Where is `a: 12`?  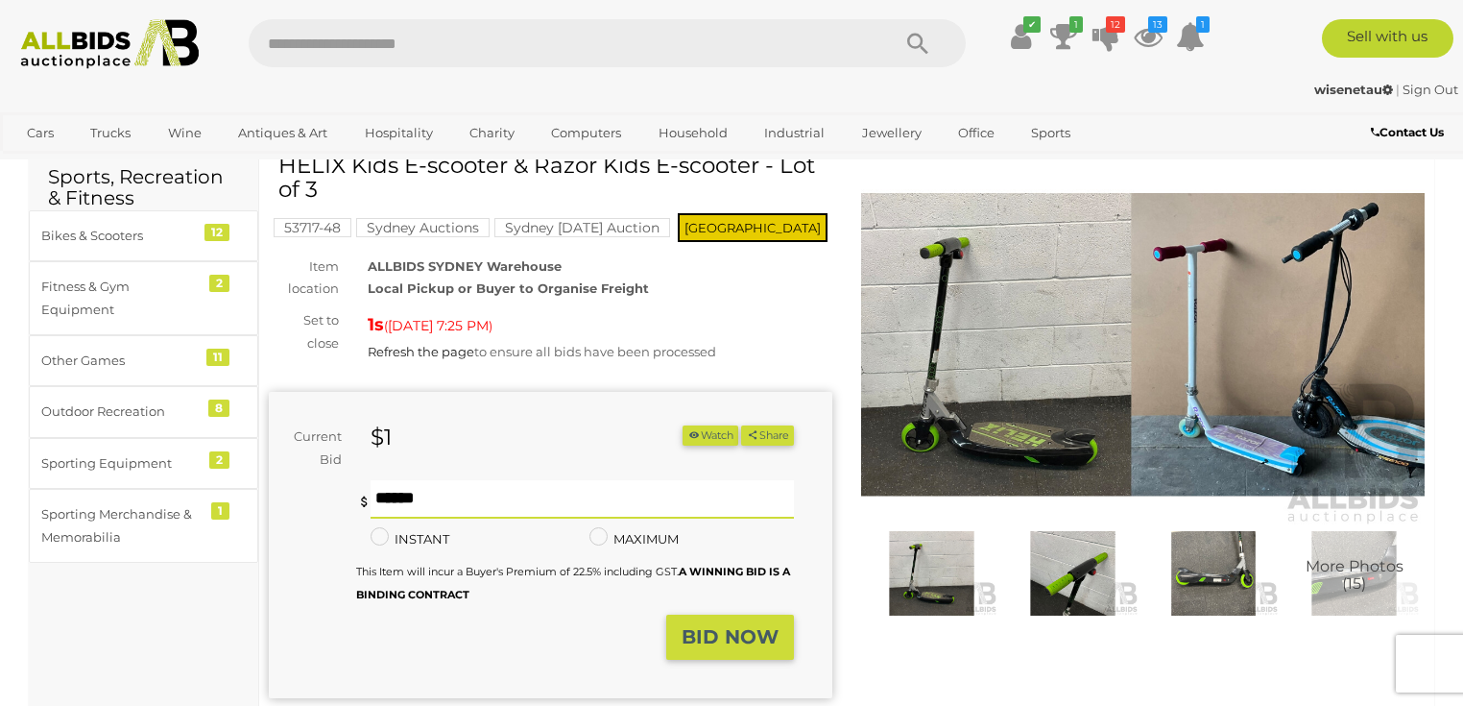
a: 12 is located at coordinates (1106, 36).